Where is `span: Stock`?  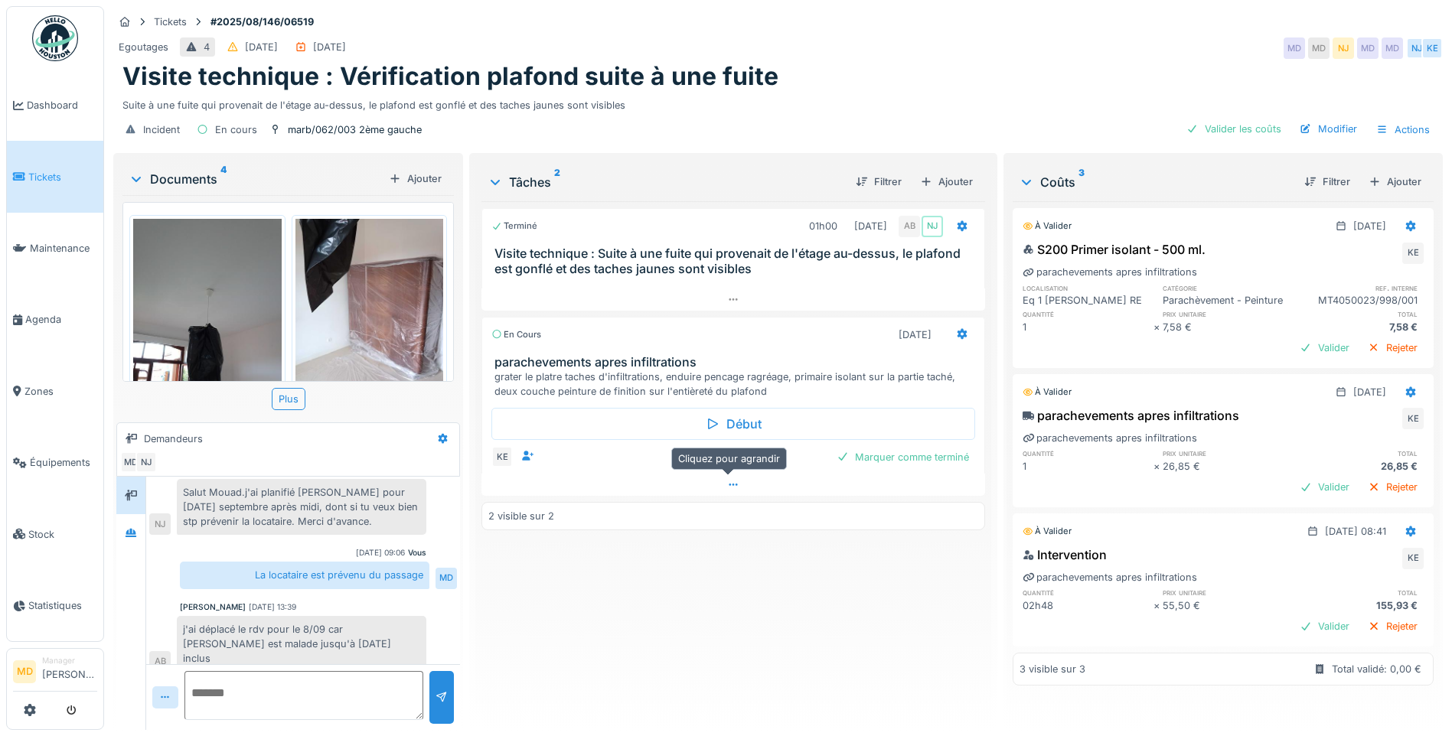 span: Stock is located at coordinates (63, 534).